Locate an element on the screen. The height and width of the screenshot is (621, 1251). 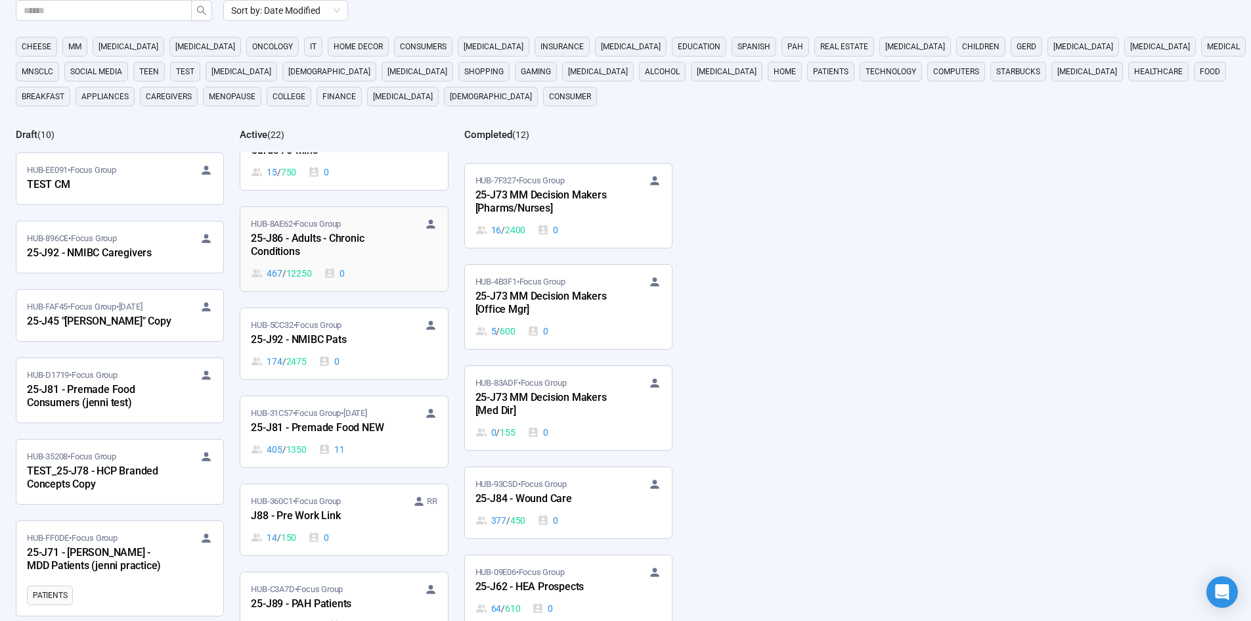
span: 150 is located at coordinates (288, 537).